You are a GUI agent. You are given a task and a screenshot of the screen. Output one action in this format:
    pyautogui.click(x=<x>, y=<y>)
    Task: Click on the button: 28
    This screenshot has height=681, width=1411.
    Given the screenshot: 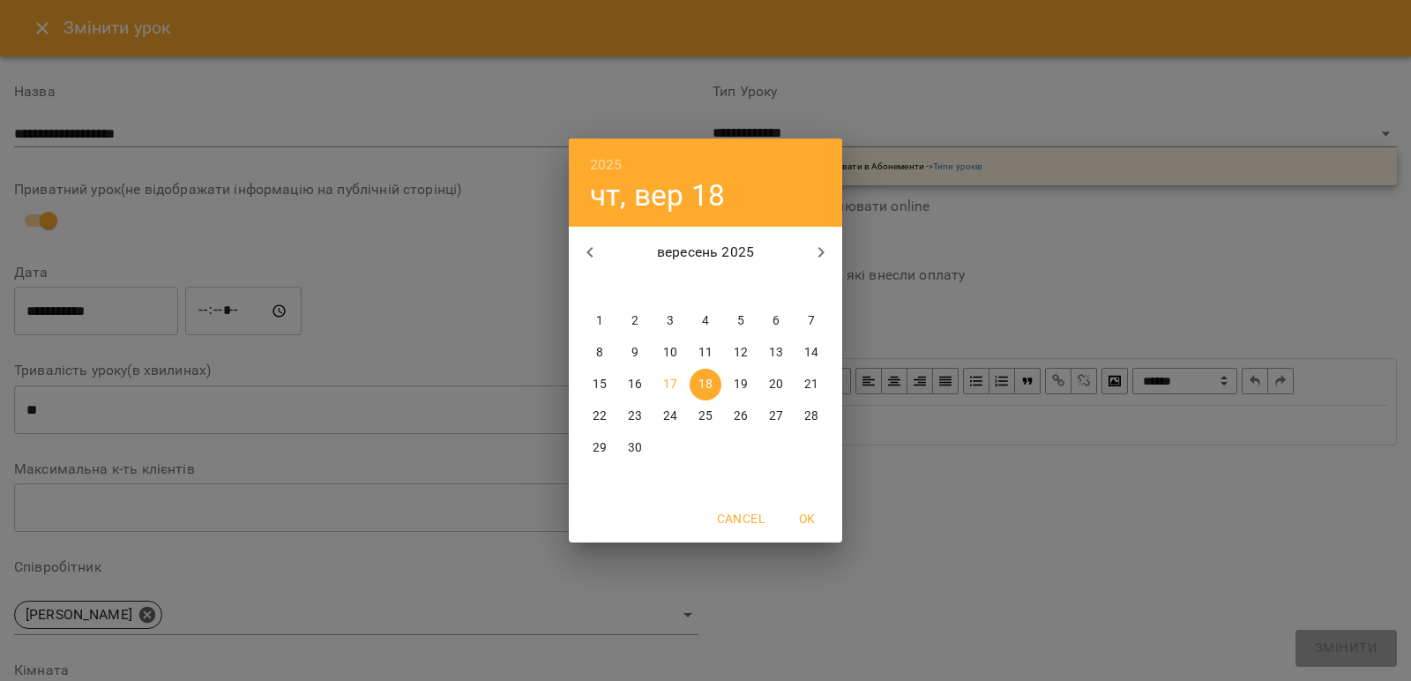 What is the action you would take?
    pyautogui.click(x=811, y=416)
    